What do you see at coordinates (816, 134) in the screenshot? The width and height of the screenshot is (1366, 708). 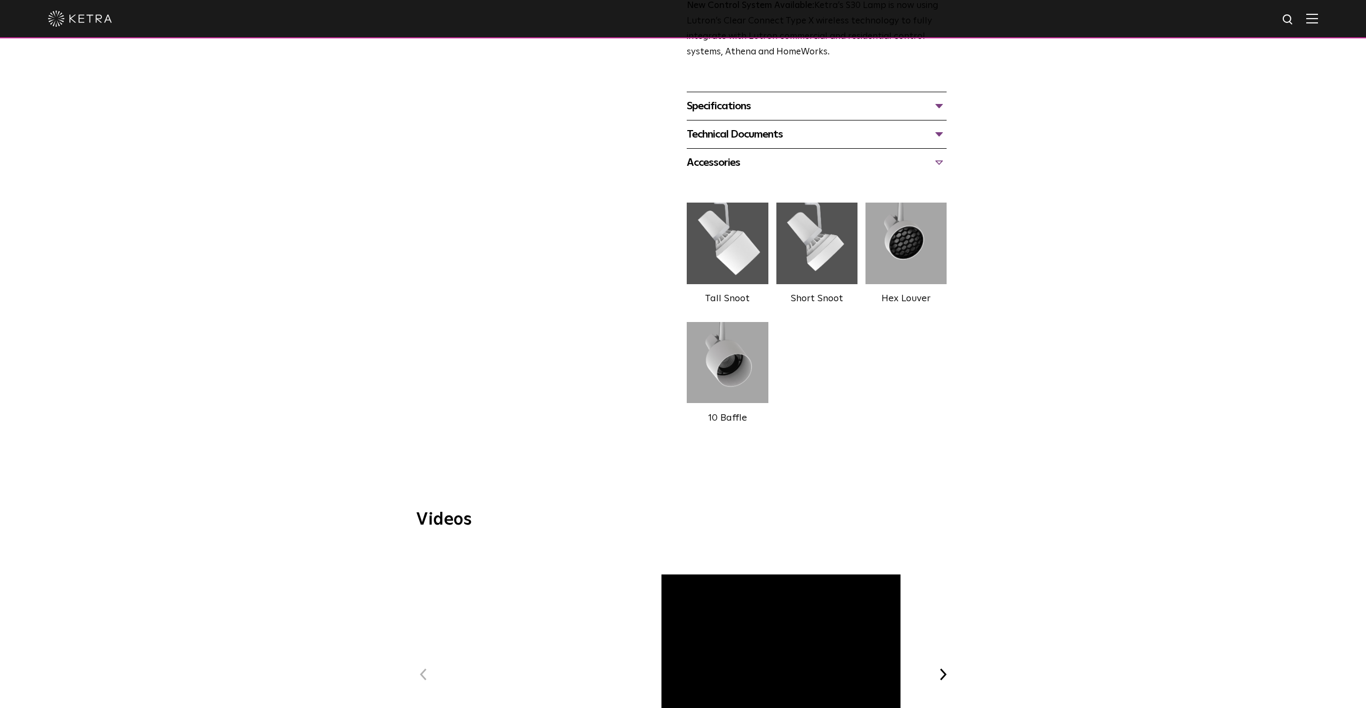 I see `div: Technical Documents` at bounding box center [816, 134].